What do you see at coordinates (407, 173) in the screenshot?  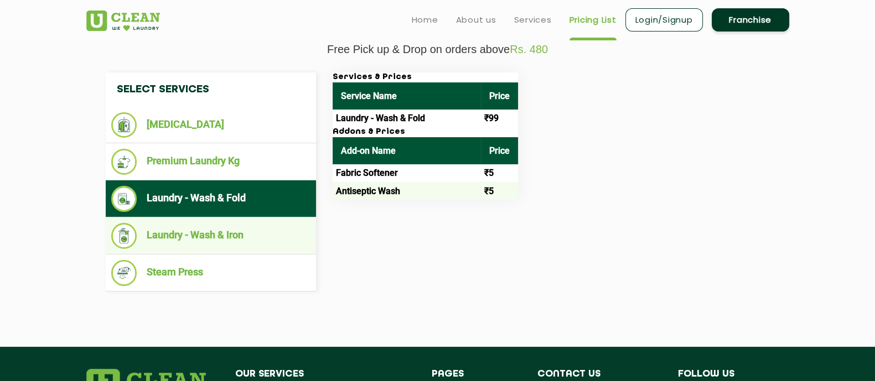 I see `td: Fabric Softener` at bounding box center [407, 173].